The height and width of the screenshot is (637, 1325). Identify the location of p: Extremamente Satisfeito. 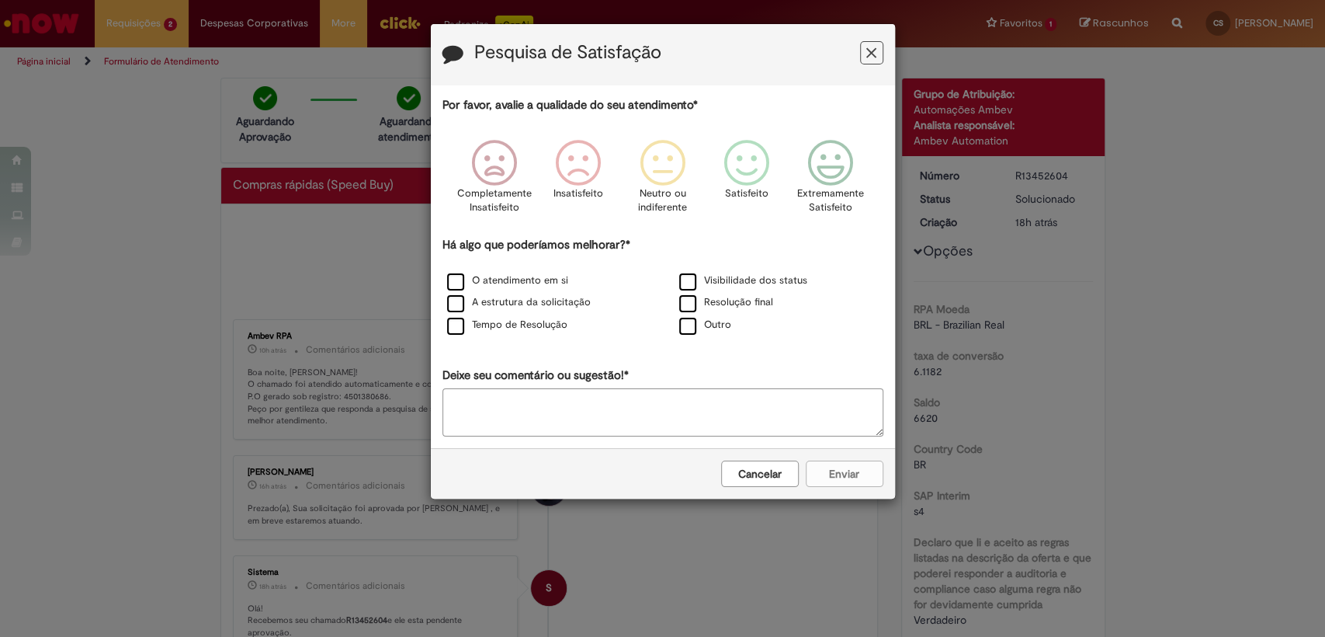
(831, 200).